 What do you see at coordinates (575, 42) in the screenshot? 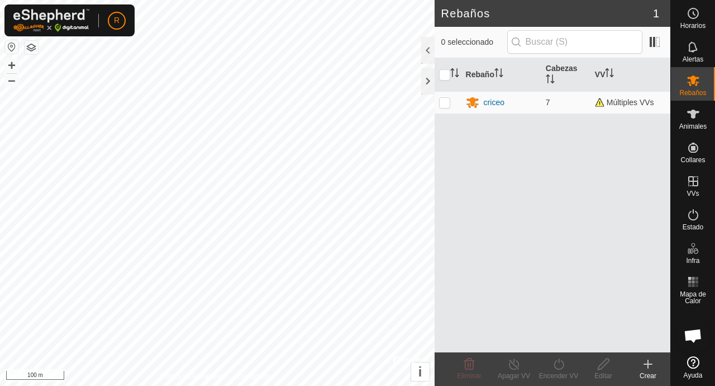
I see `input: Buscar (S)` at bounding box center [575, 42].